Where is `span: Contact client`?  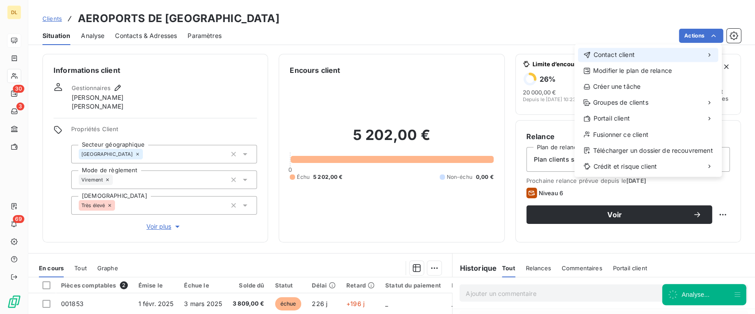
span: Contact client is located at coordinates (613, 55).